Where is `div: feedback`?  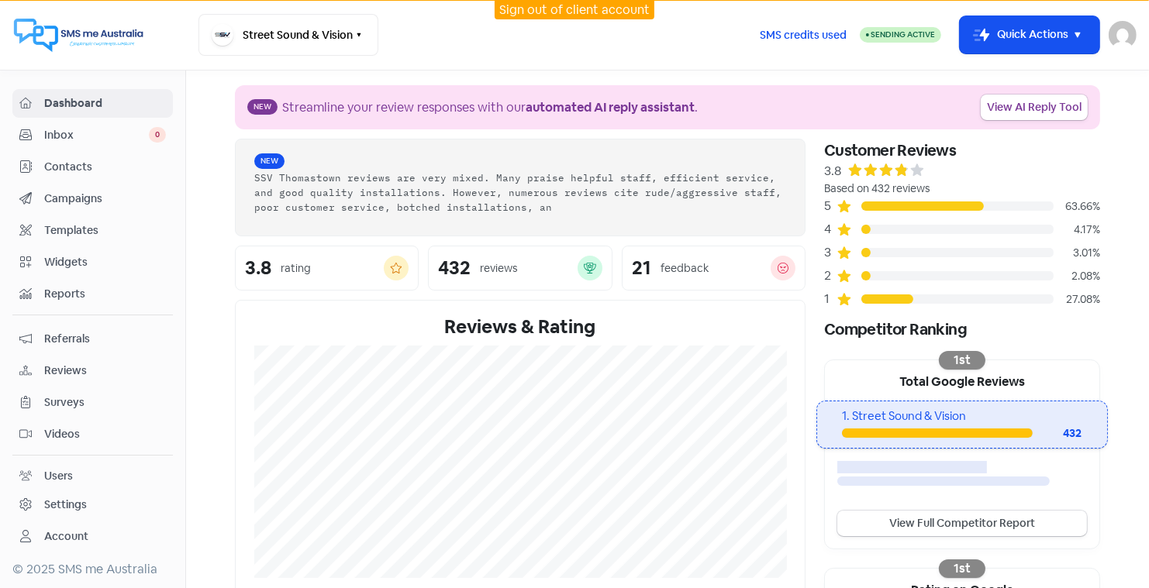
div: feedback is located at coordinates (684, 268).